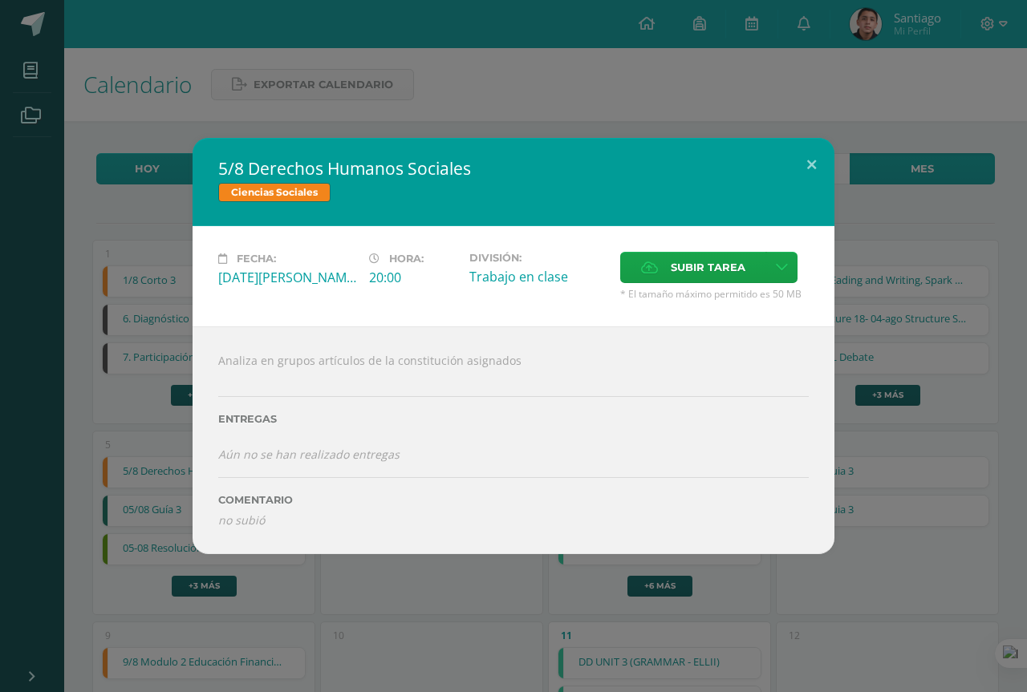 The image size is (1027, 692). What do you see at coordinates (256, 258) in the screenshot?
I see `span: Fecha:` at bounding box center [256, 258].